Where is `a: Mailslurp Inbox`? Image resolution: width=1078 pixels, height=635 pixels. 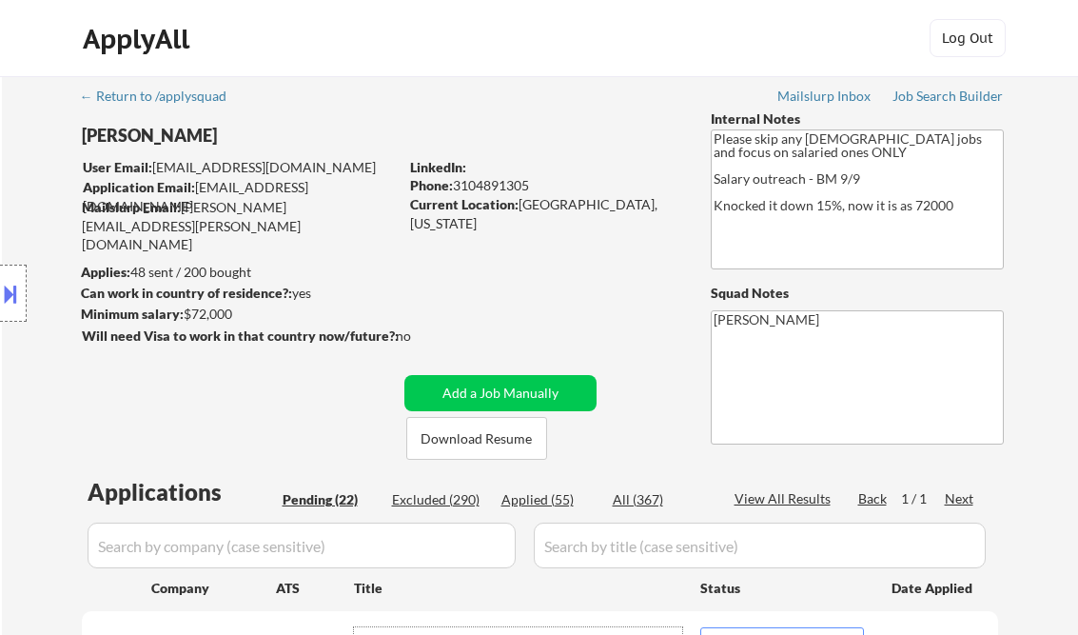 a: Mailslurp Inbox is located at coordinates (825, 98).